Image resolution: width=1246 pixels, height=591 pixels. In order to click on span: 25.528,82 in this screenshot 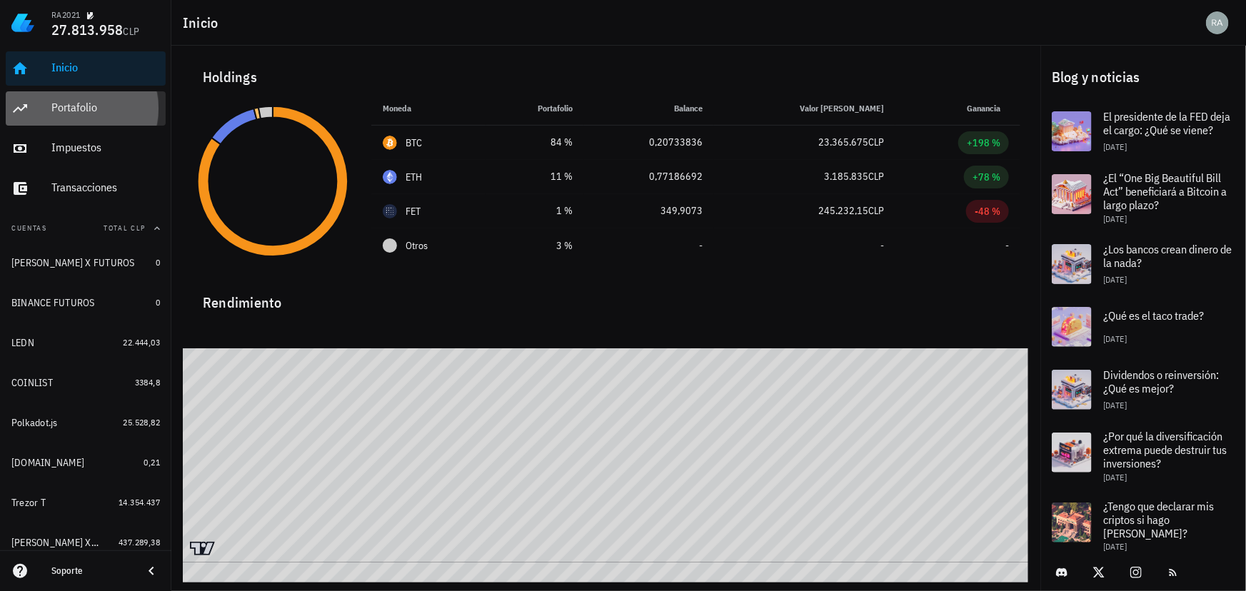, I will do `click(141, 422)`.